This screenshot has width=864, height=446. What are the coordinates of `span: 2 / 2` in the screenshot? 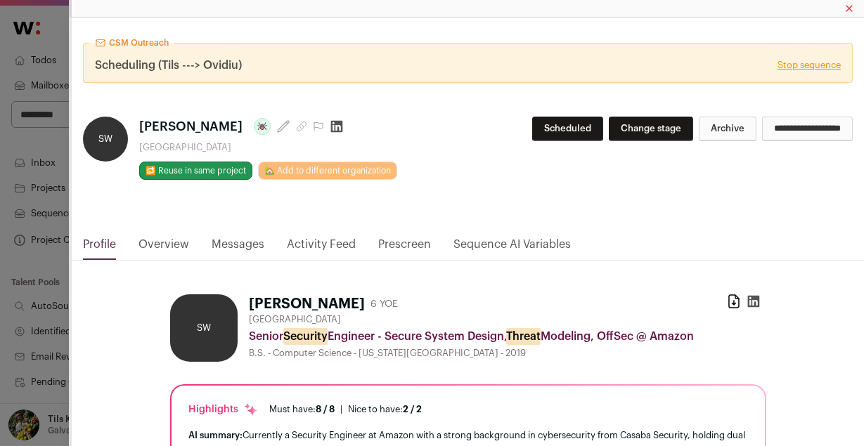 It's located at (412, 409).